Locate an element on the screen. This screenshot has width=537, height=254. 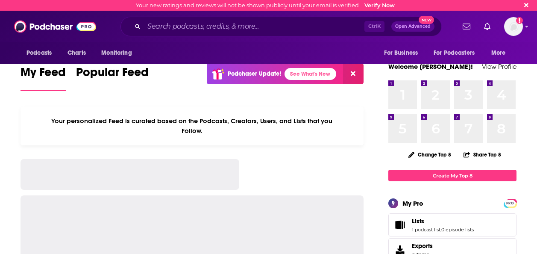
a: 0 episode lists is located at coordinates (458, 230).